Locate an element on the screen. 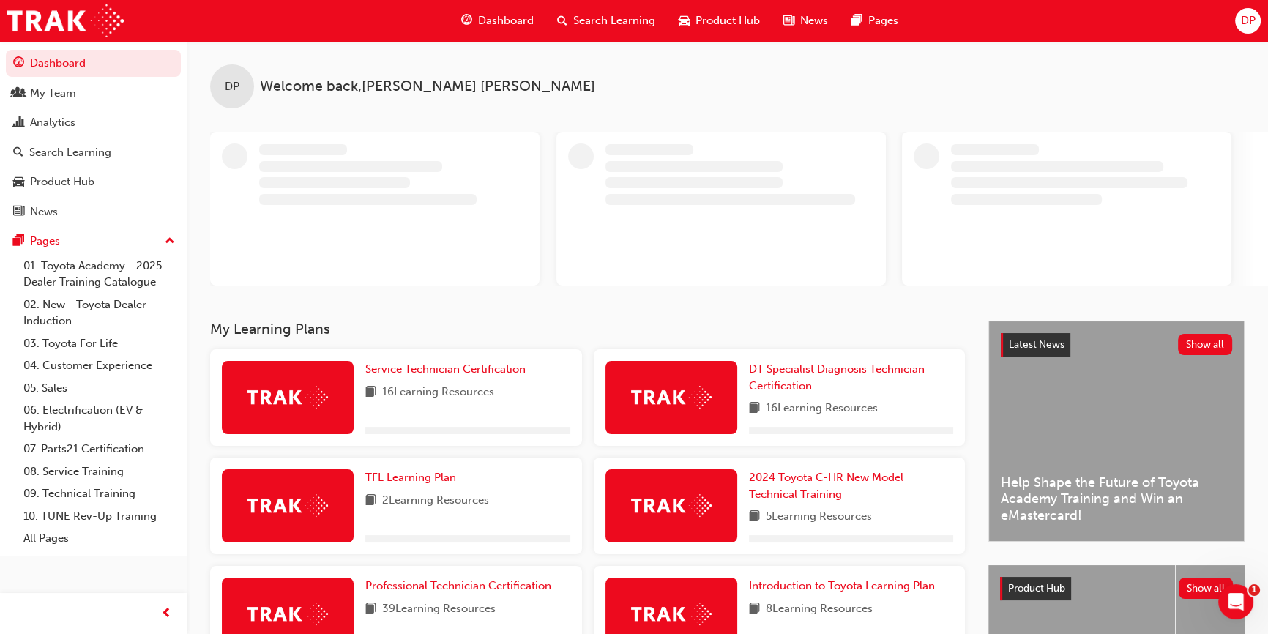 The image size is (1268, 634). span: 1 is located at coordinates (1254, 590).